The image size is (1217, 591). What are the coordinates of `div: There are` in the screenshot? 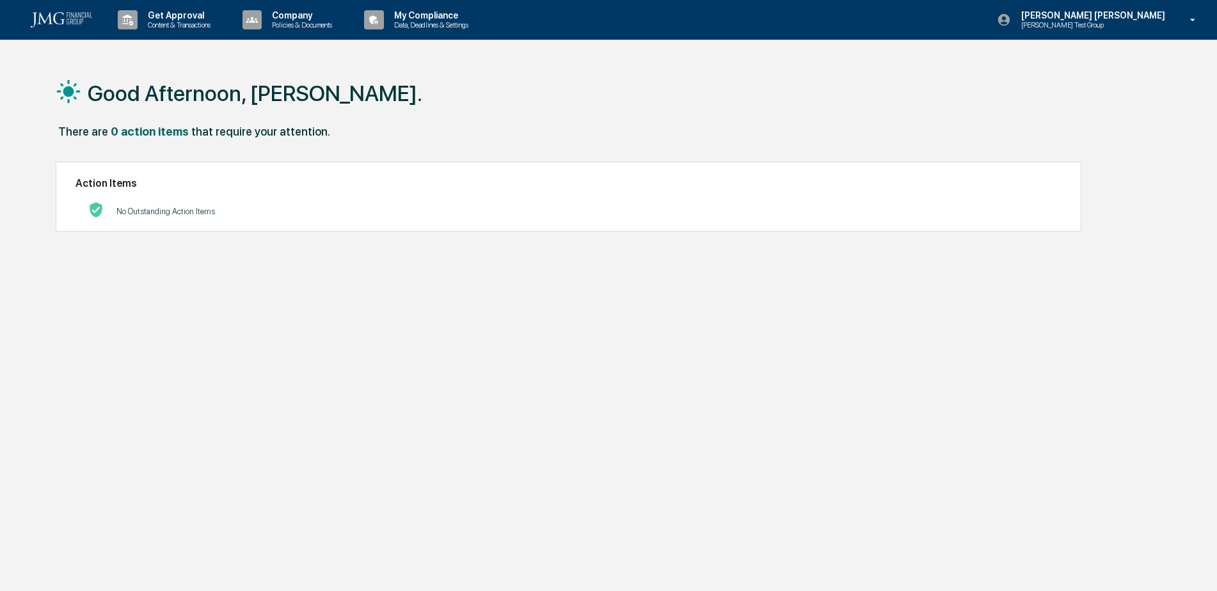 It's located at (83, 131).